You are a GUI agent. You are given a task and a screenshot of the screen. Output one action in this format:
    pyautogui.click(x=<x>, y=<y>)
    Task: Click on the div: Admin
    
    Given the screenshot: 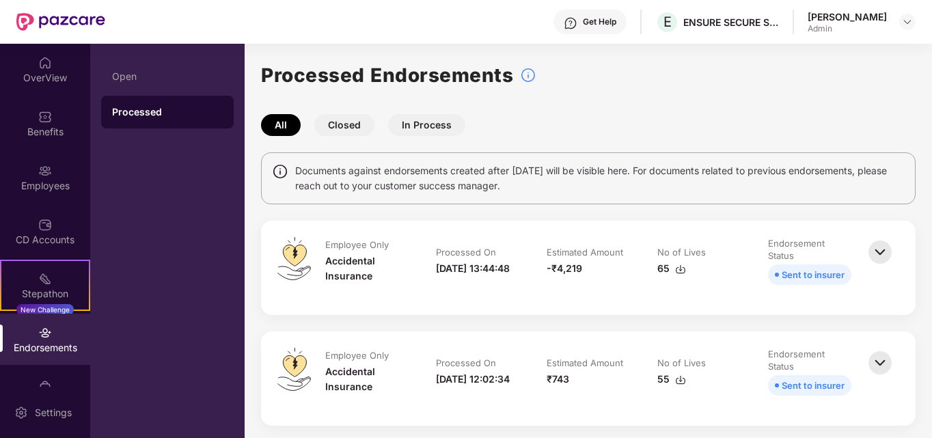 What is the action you would take?
    pyautogui.click(x=847, y=29)
    